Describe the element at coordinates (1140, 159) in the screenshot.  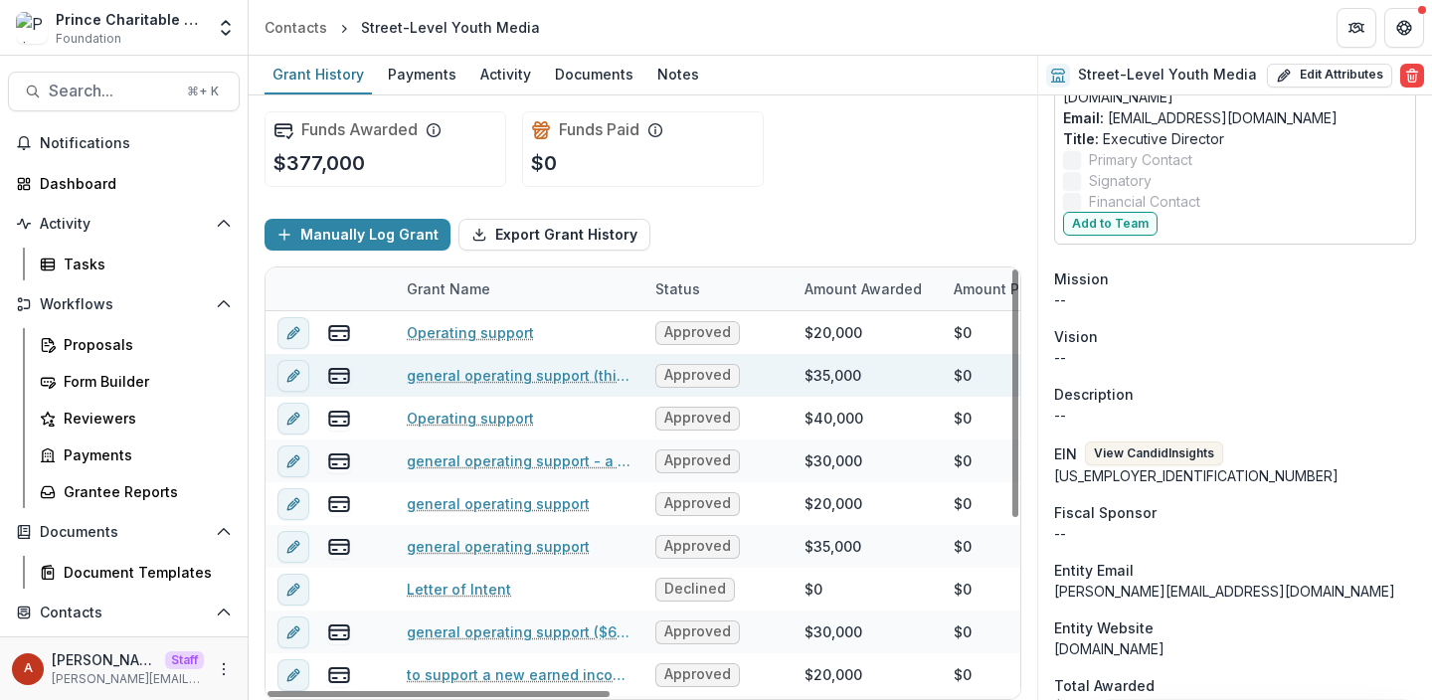
I see `span: Primary Contact` at that location.